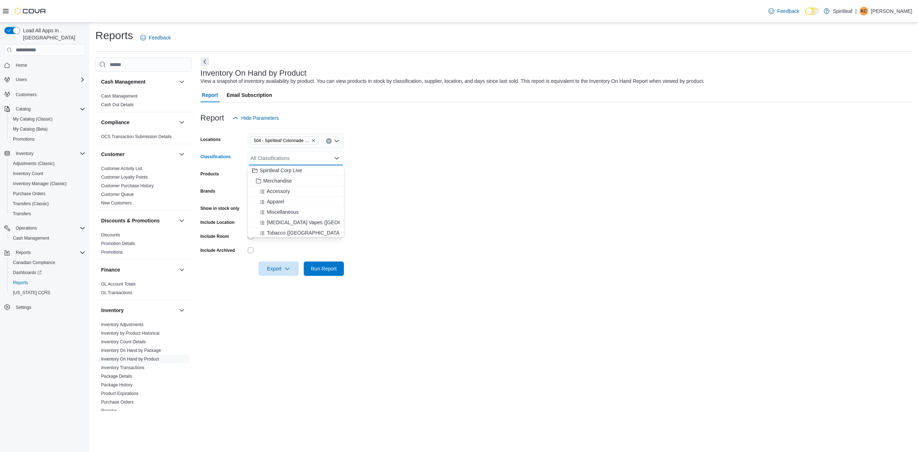  I want to click on span: Dark Mode, so click(805, 15).